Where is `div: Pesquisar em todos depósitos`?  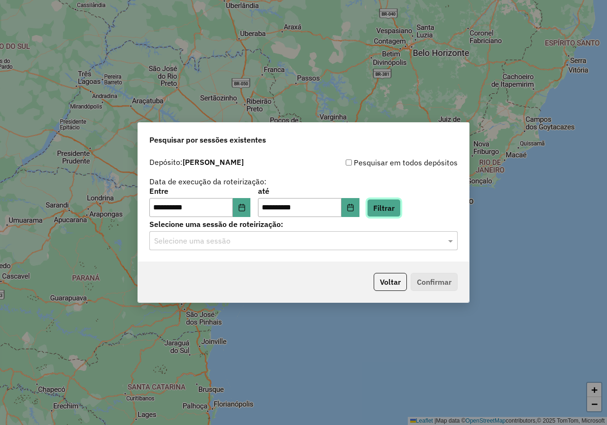
div: Pesquisar em todos depósitos is located at coordinates (380, 163).